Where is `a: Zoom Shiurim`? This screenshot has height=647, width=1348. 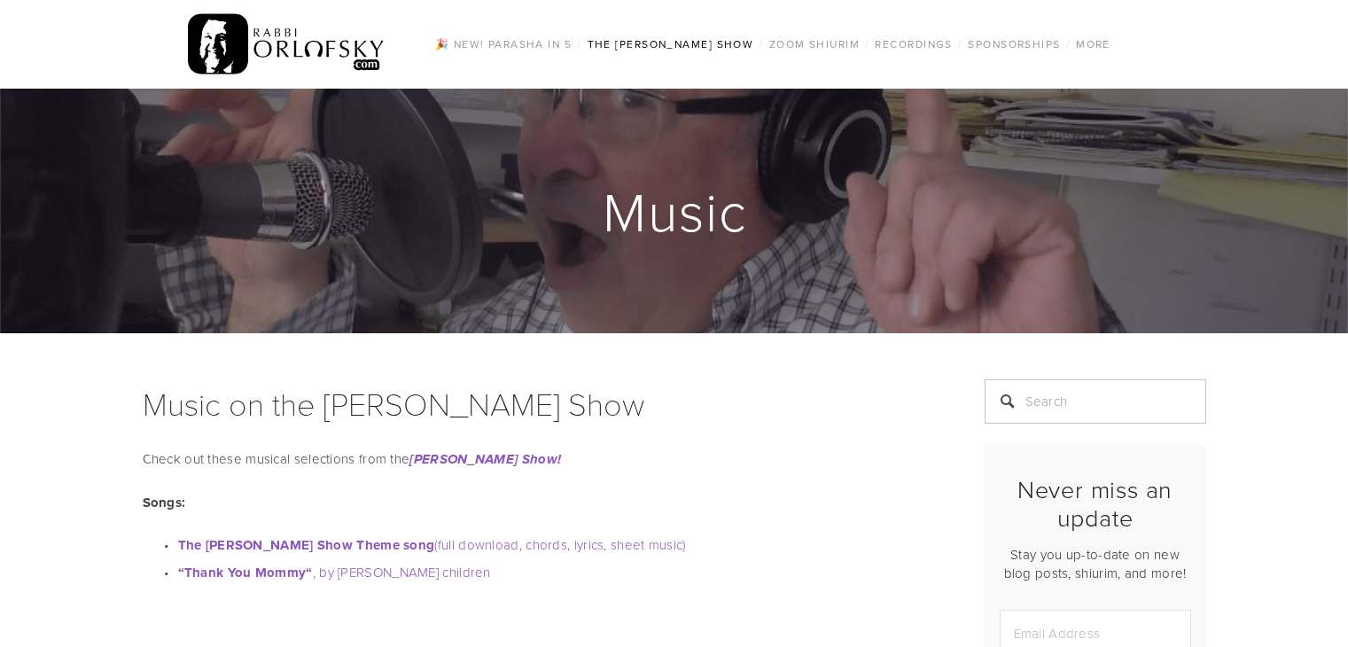 a: Zoom Shiurim is located at coordinates (815, 44).